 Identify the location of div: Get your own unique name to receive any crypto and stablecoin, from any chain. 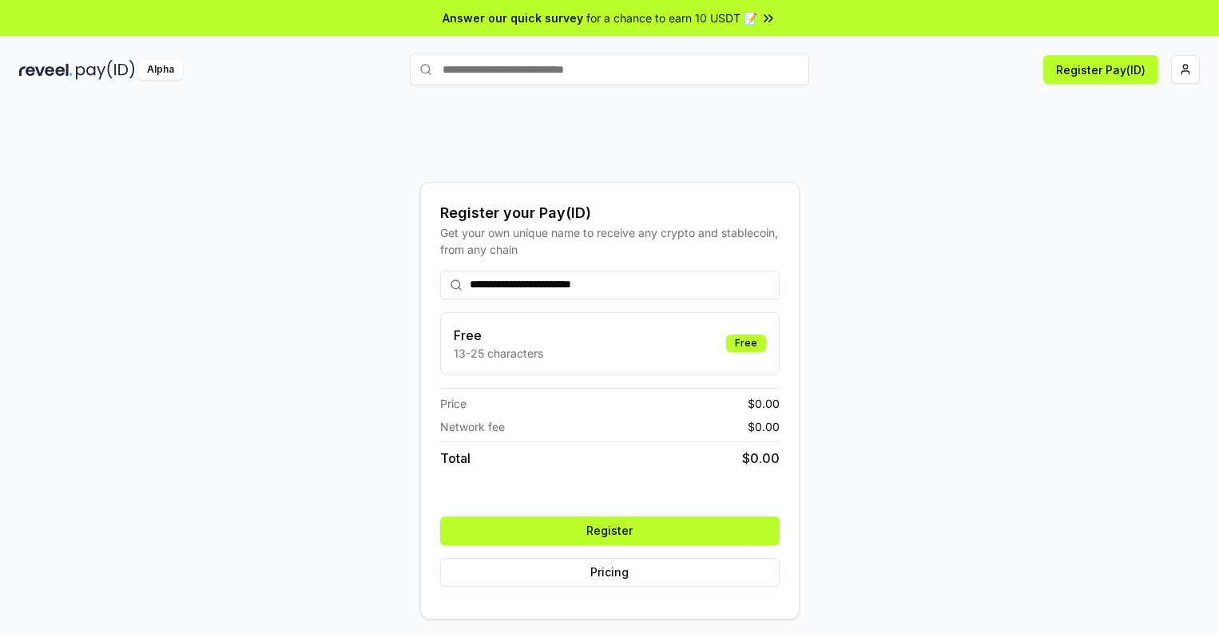
(609, 241).